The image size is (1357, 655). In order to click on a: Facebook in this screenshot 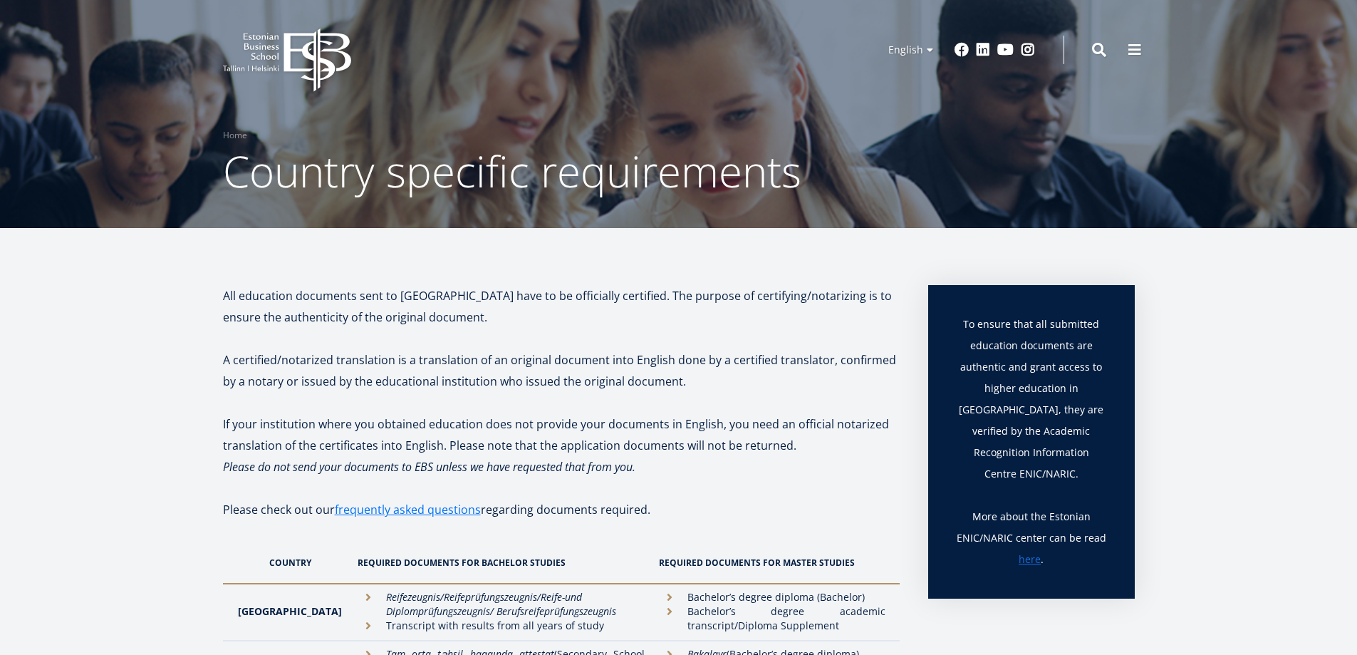, I will do `click(962, 50)`.